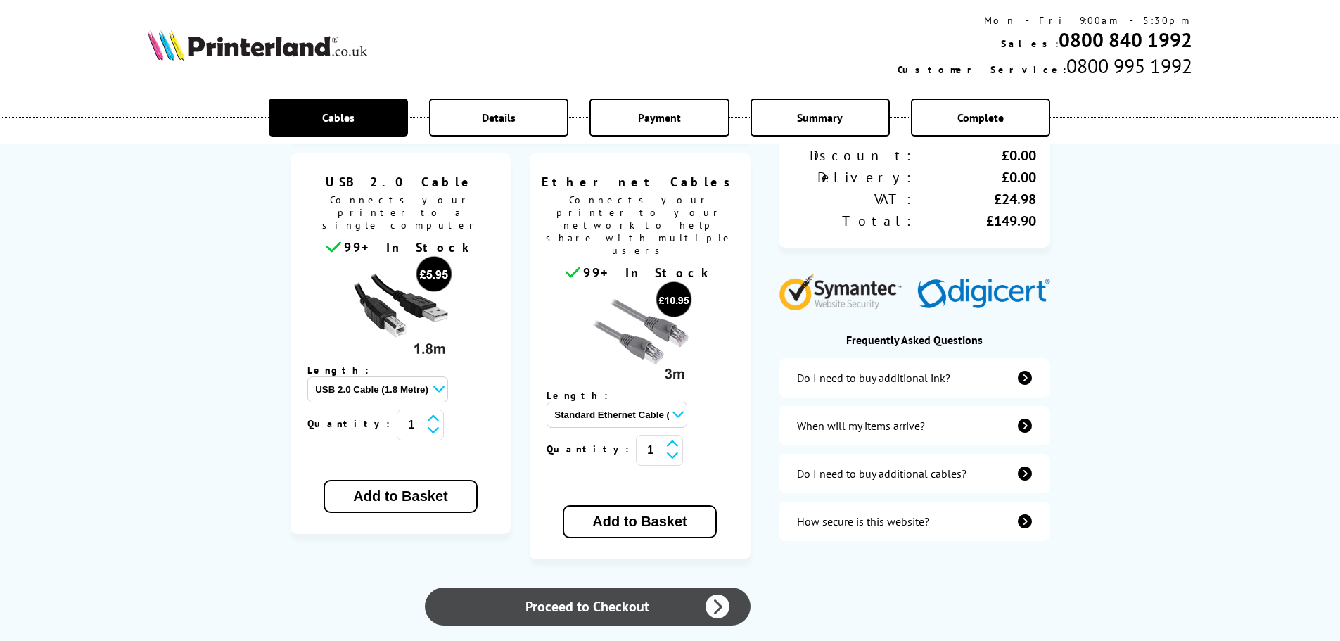 The height and width of the screenshot is (641, 1340). What do you see at coordinates (257, 45) in the screenshot?
I see `img: Printerland Logo` at bounding box center [257, 45].